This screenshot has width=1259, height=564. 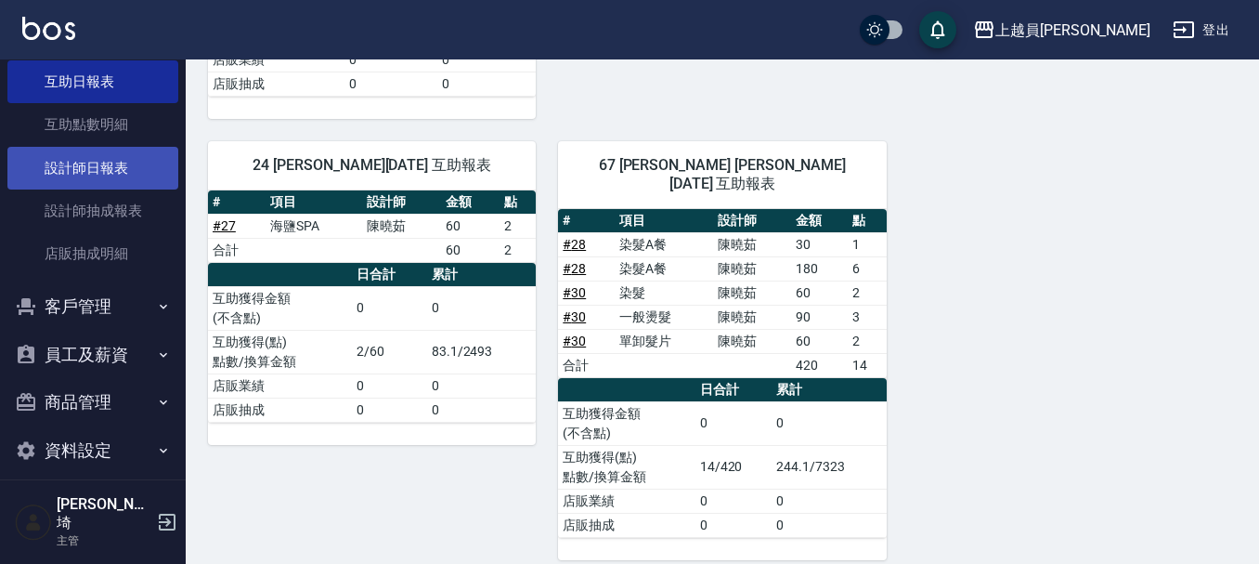 I want to click on img: Logo, so click(x=48, y=28).